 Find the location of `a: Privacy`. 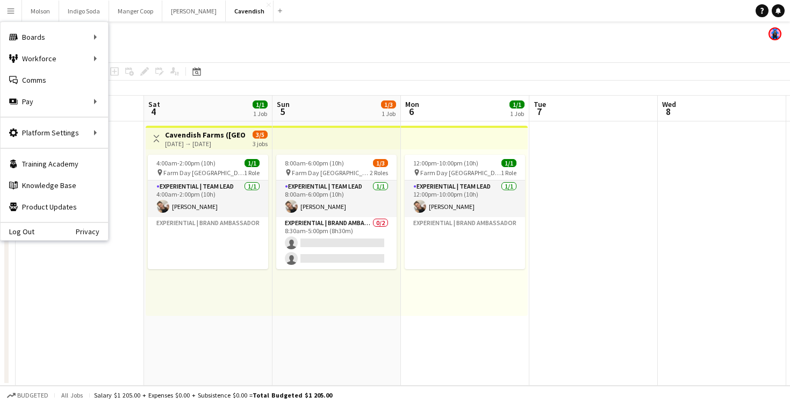

a: Privacy is located at coordinates (92, 232).